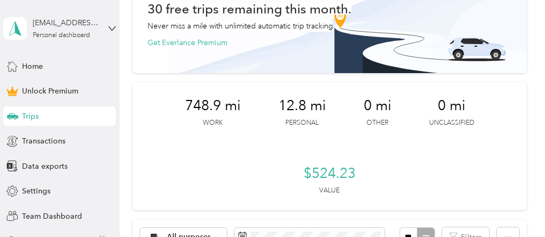  What do you see at coordinates (32, 66) in the screenshot?
I see `span: Home` at bounding box center [32, 66].